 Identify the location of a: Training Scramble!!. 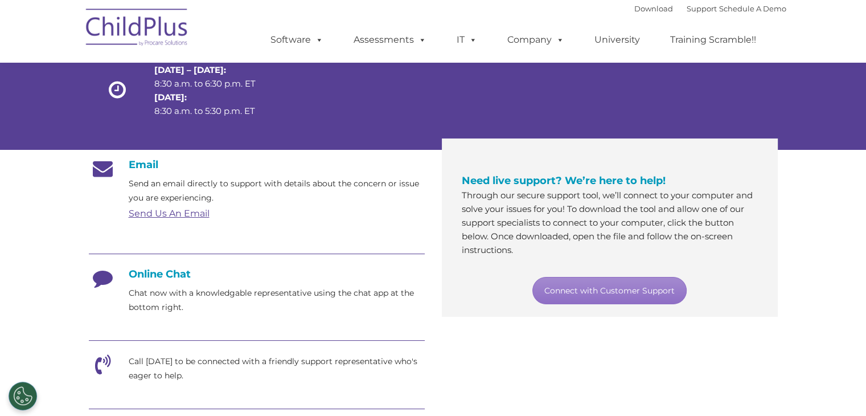
(713, 40).